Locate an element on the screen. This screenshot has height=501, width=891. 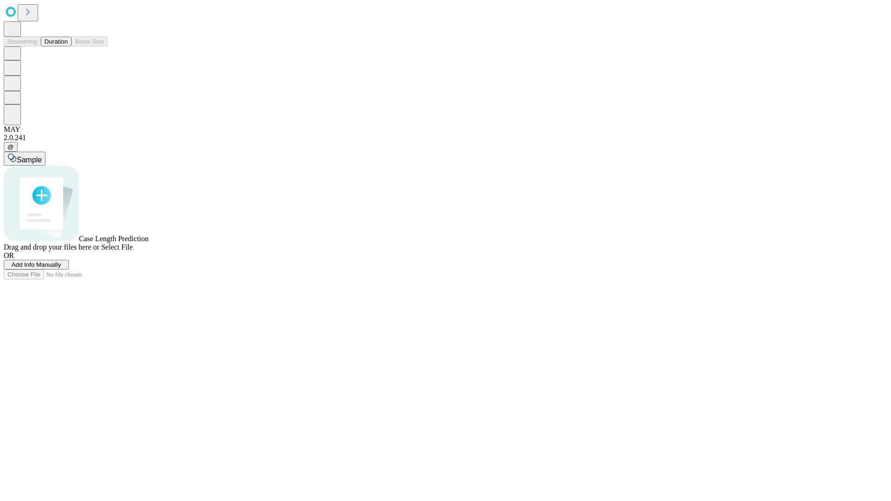
span: Case Length Prediction is located at coordinates (114, 239).